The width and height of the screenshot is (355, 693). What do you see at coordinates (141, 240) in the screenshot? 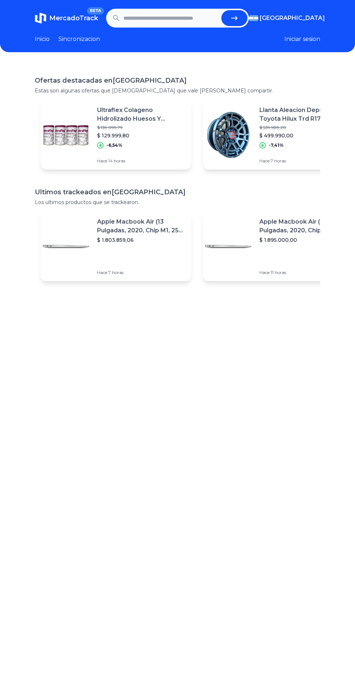
I see `p: $ 1.803.859,06` at bounding box center [141, 240].